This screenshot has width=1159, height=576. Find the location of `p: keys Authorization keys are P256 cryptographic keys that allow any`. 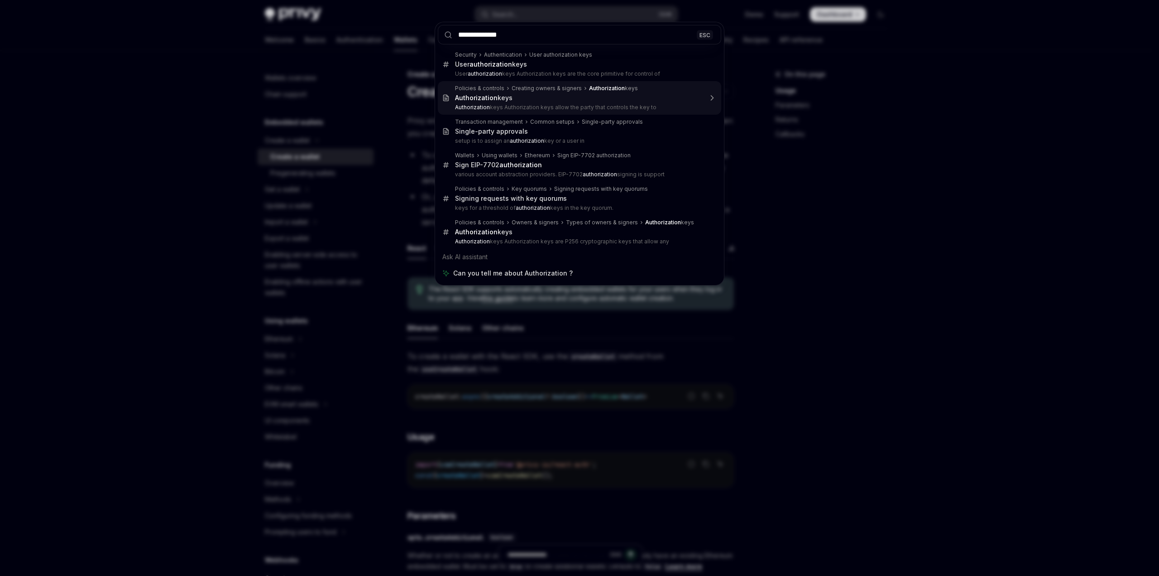

p: keys Authorization keys are P256 cryptographic keys that allow any is located at coordinates (579, 241).